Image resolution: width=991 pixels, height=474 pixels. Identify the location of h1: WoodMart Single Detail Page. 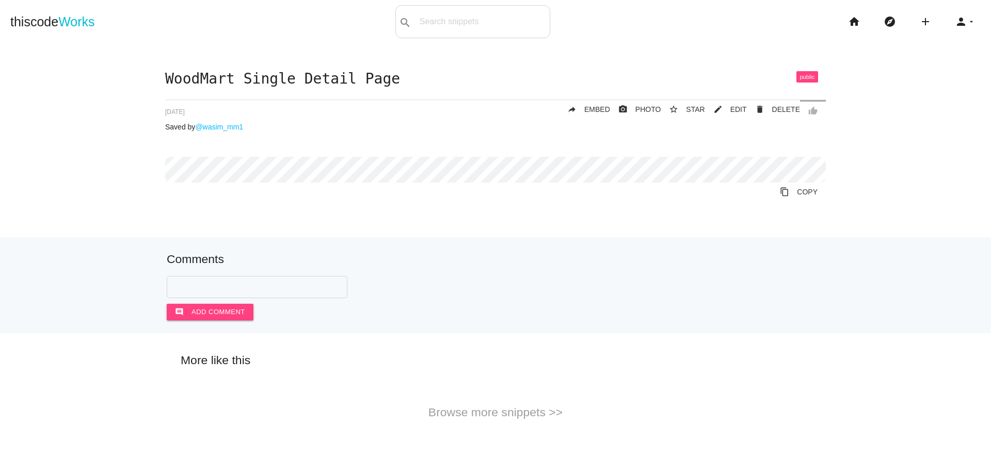
(495, 79).